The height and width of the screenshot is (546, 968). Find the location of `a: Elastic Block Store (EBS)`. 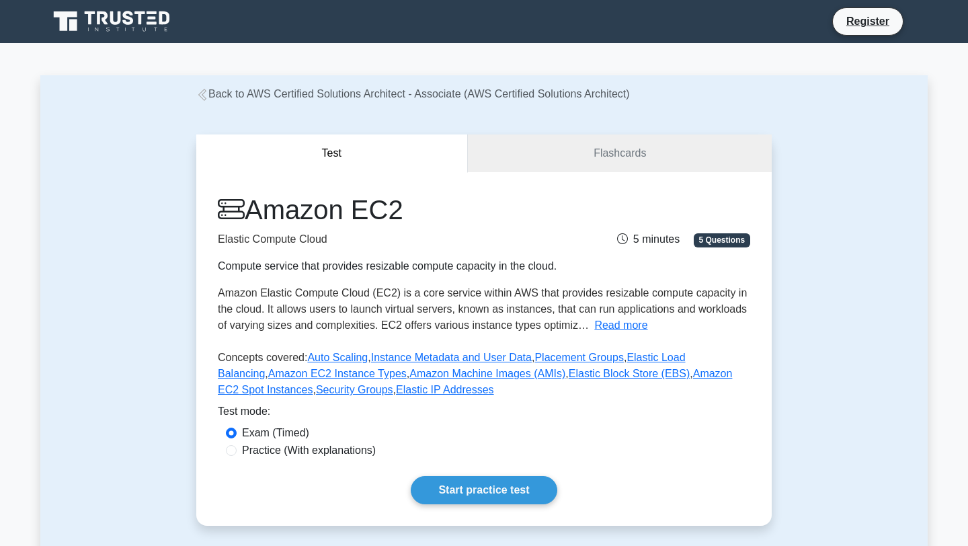

a: Elastic Block Store (EBS) is located at coordinates (629, 373).